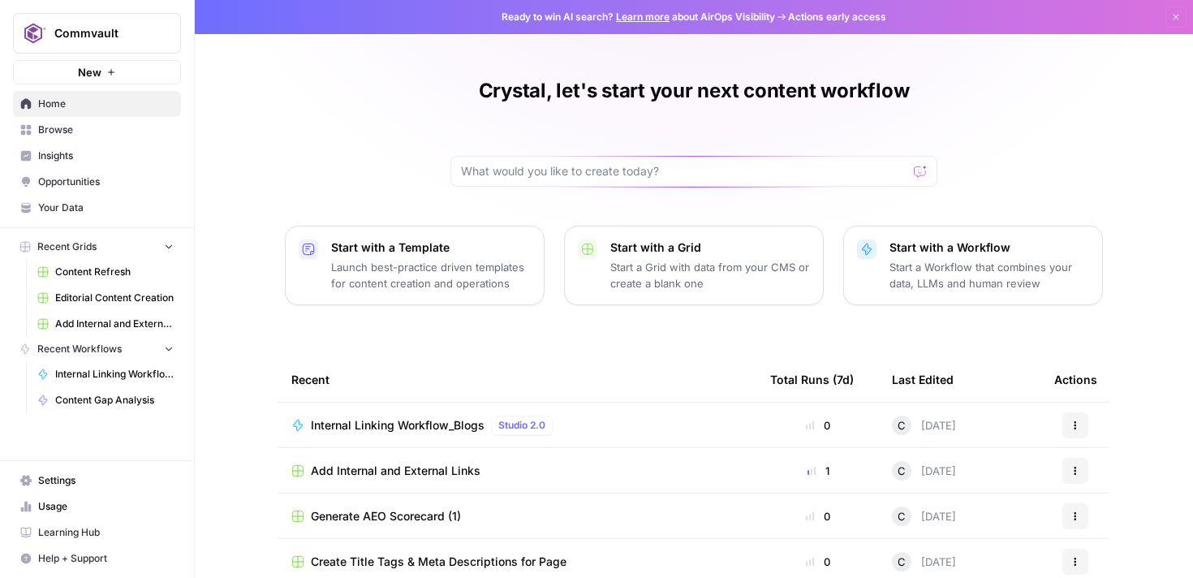 Image resolution: width=1193 pixels, height=578 pixels. Describe the element at coordinates (518, 516) in the screenshot. I see `a: Generate AEO Scorecard (1)` at that location.